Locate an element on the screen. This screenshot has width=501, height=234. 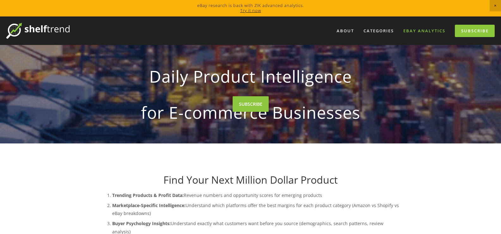
div: Categories is located at coordinates (379, 31).